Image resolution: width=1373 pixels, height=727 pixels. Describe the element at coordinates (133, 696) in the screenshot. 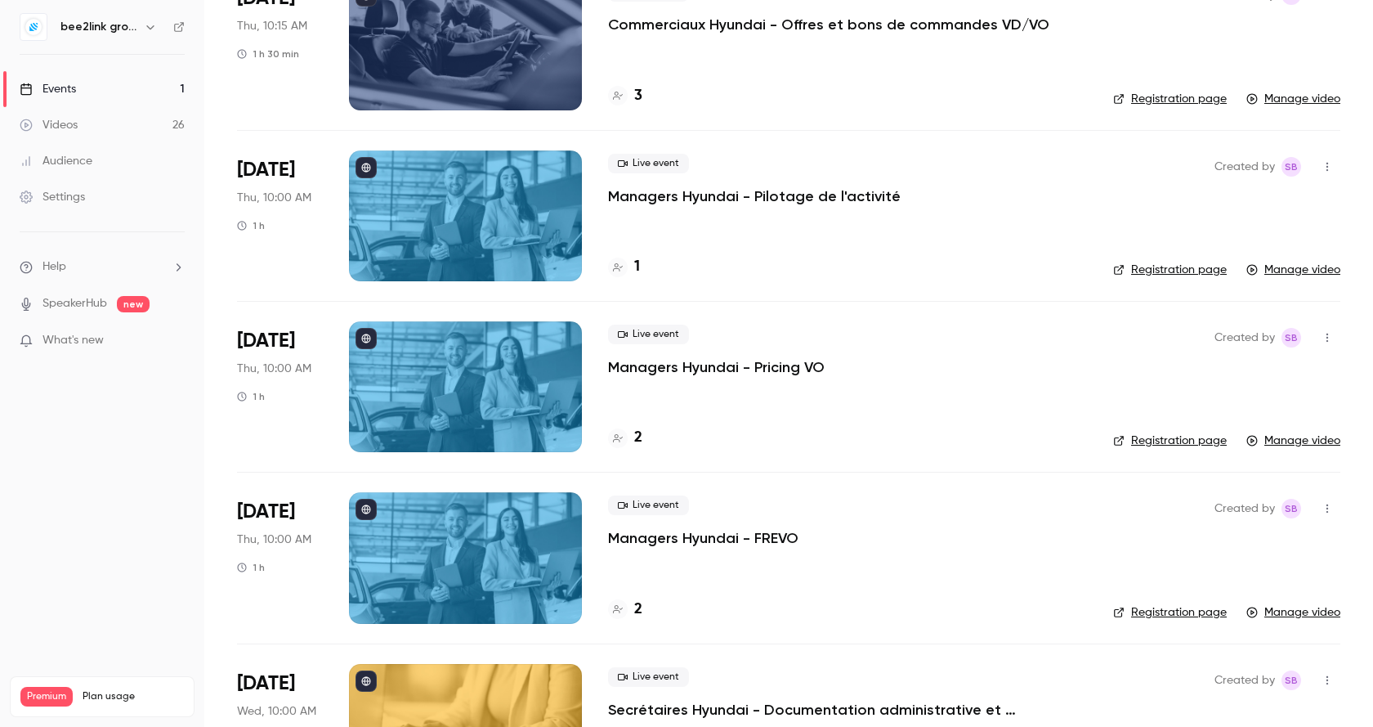

I see `span: Plan usage` at that location.